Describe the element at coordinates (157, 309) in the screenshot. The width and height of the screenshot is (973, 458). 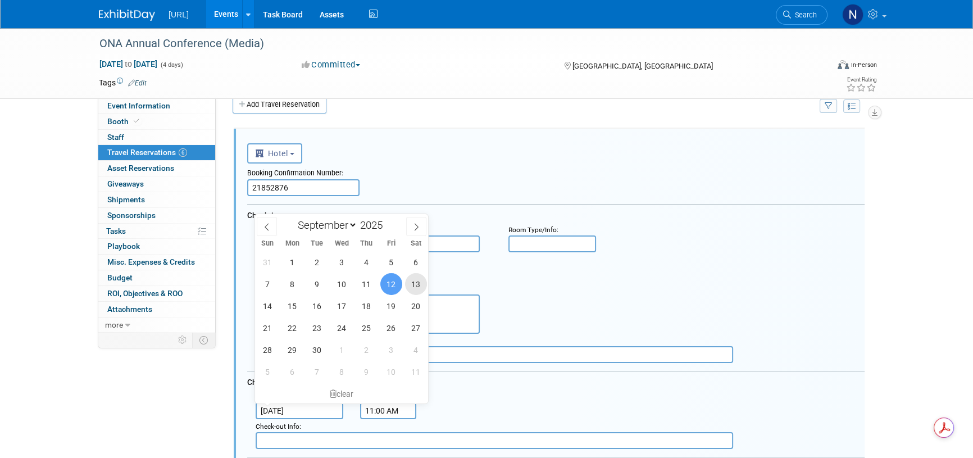
I see `a: Attachments` at that location.